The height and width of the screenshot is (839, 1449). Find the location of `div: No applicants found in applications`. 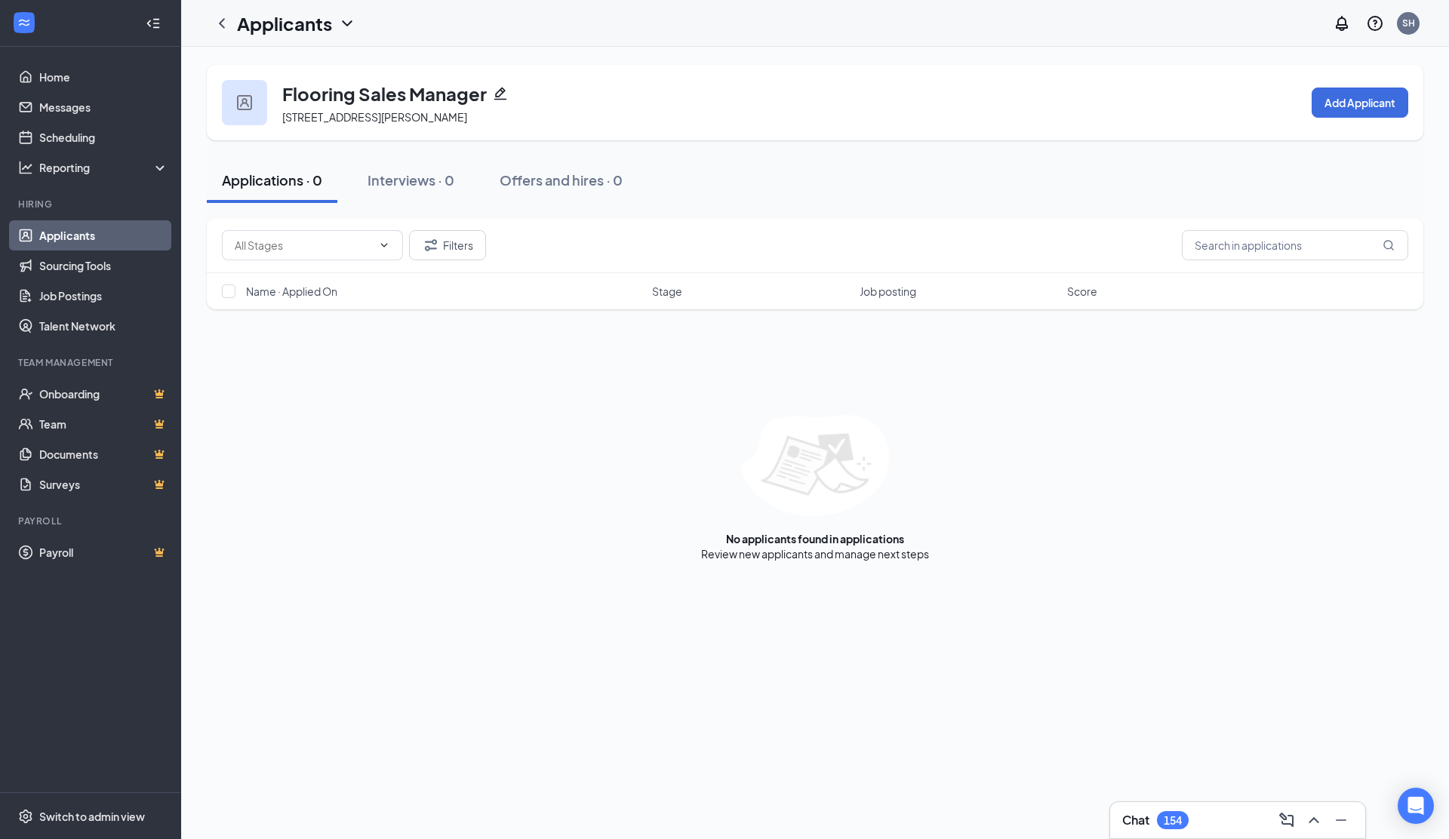

div: No applicants found in applications is located at coordinates (815, 539).